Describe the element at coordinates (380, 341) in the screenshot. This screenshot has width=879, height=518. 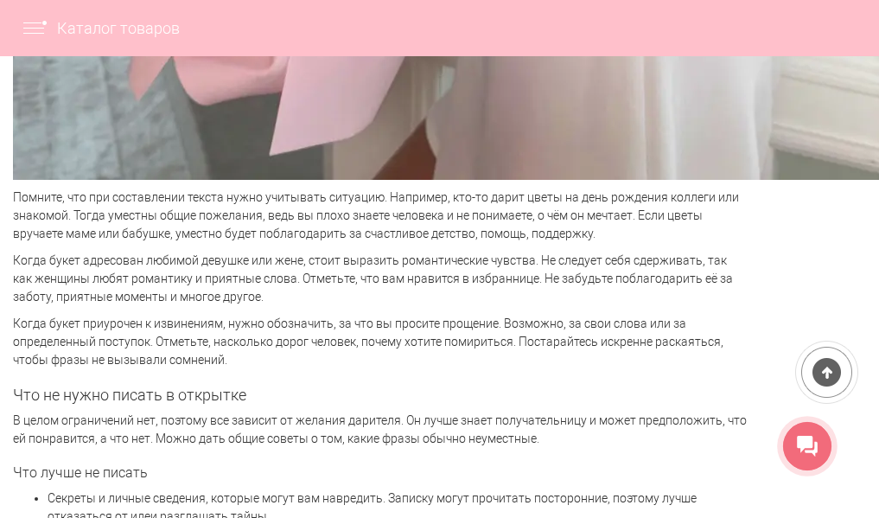
I see `p: Когда букет приурочен к извинениям, нужно обозначить, за что вы просите прощение. Возможно, за св...` at that location.